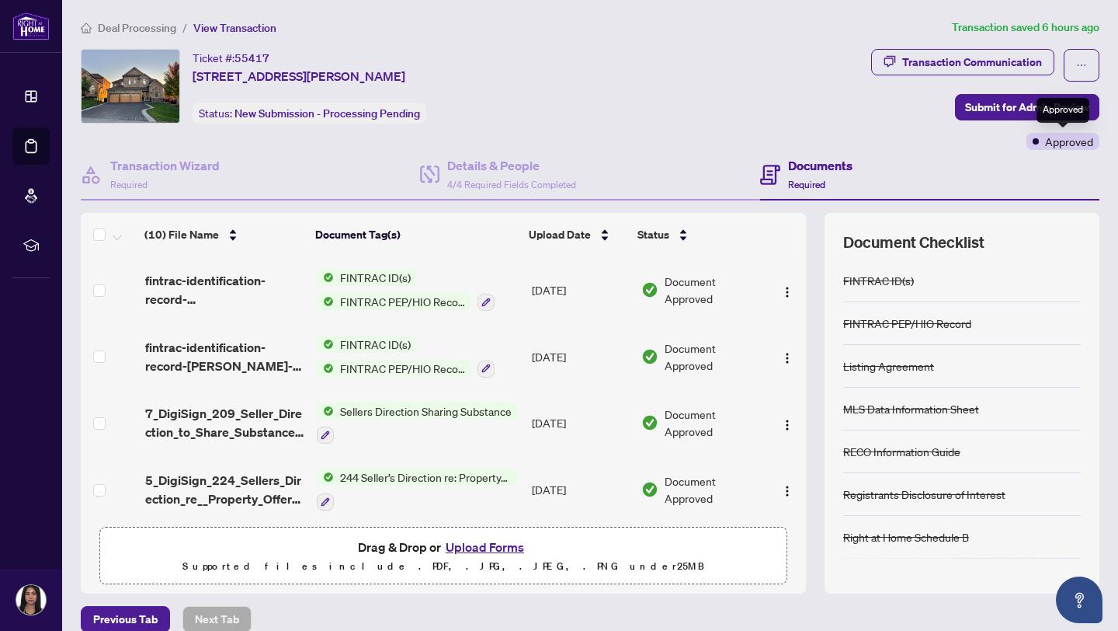 This screenshot has width=1118, height=631. What do you see at coordinates (1063, 110) in the screenshot?
I see `div: Approved` at bounding box center [1063, 110].